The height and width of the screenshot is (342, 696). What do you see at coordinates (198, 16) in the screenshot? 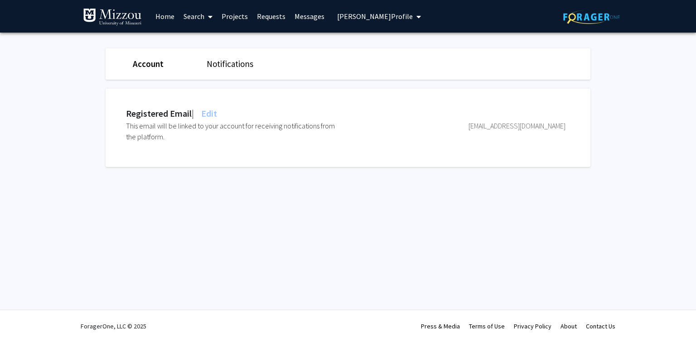
I see `a: Search` at bounding box center [198, 16].